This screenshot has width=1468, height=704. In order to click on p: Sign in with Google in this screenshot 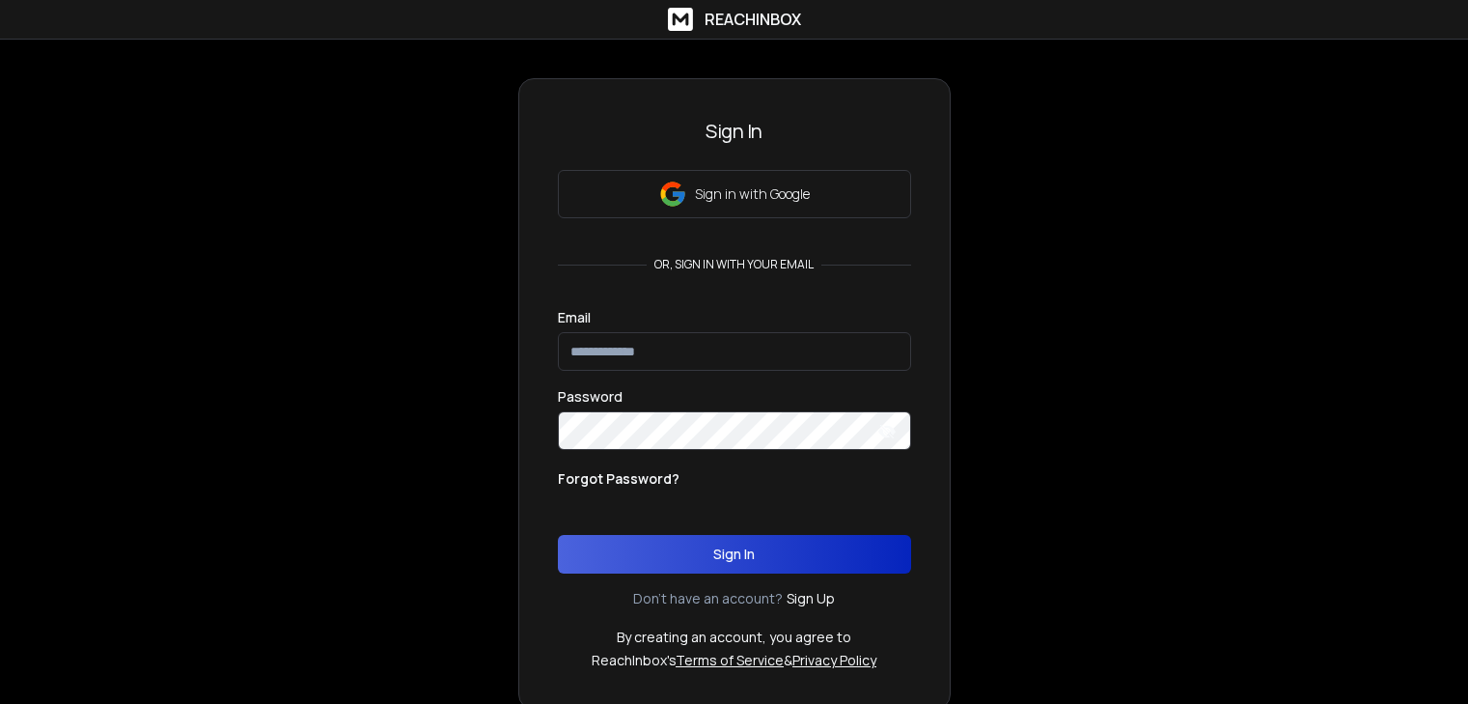, I will do `click(752, 194)`.